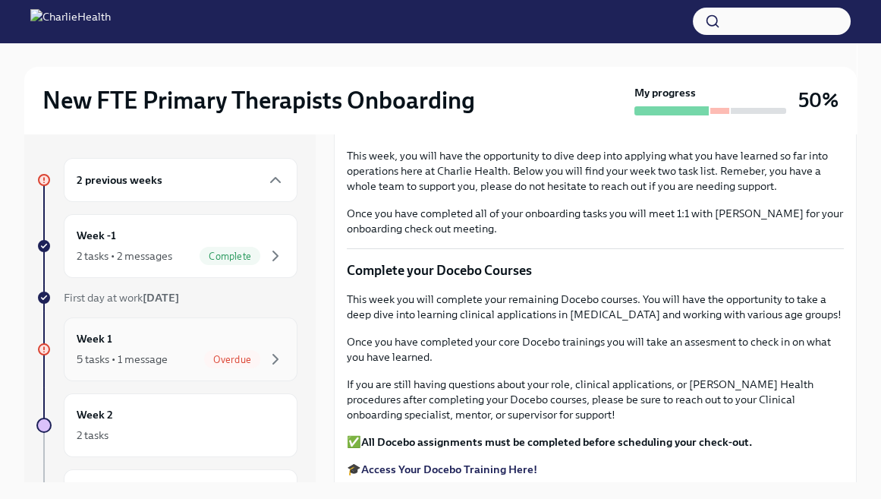 The height and width of the screenshot is (499, 881). Describe the element at coordinates (167, 425) in the screenshot. I see `a: Week 22 tasks` at that location.